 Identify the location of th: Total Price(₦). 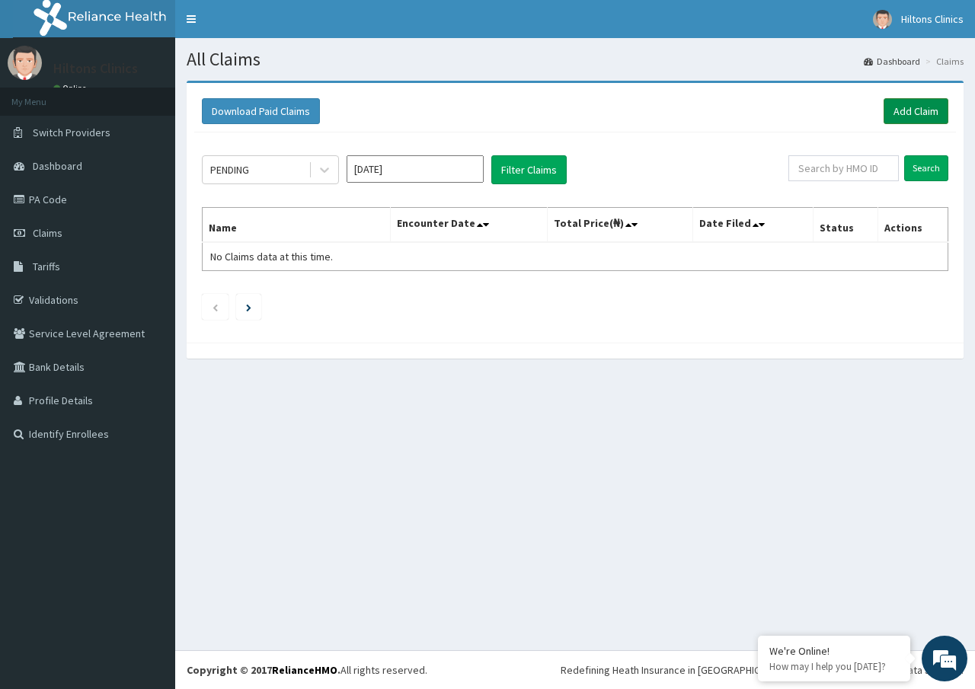
(619, 225).